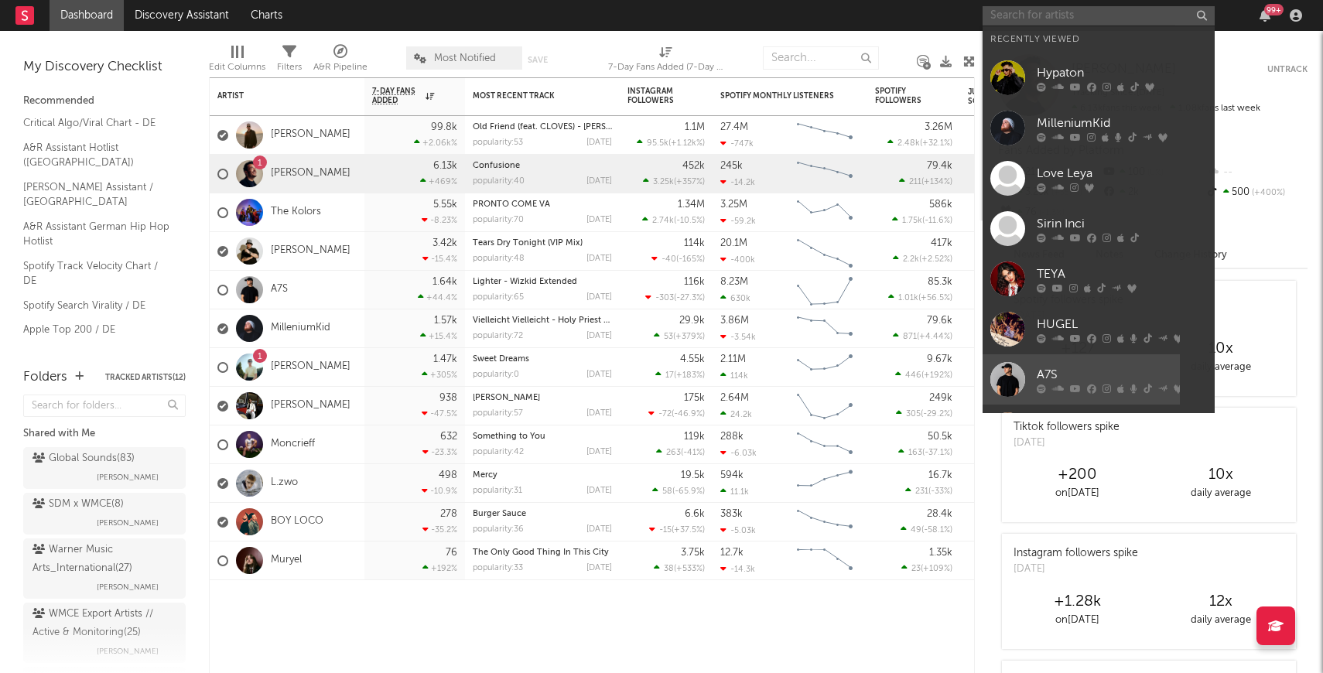 The width and height of the screenshot is (1323, 673). What do you see at coordinates (688, 530) in the screenshot?
I see `span: +37.5 %` at bounding box center [688, 530].